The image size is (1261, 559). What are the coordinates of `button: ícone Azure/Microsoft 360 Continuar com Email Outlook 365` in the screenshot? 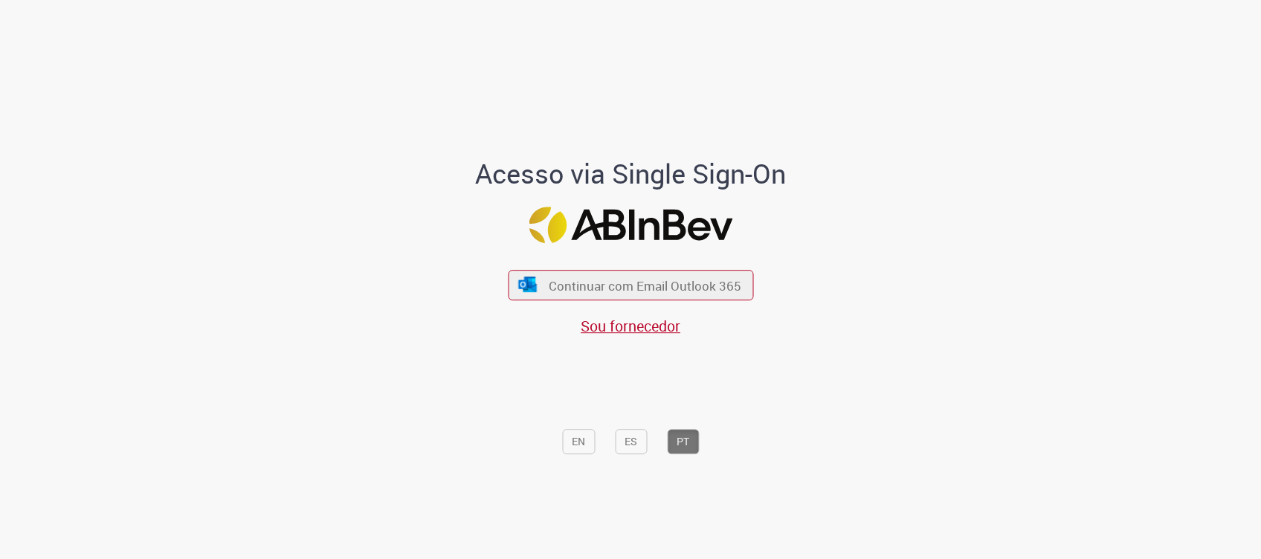 It's located at (631, 285).